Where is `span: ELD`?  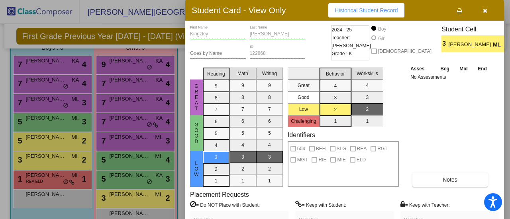 span: ELD is located at coordinates (361, 160).